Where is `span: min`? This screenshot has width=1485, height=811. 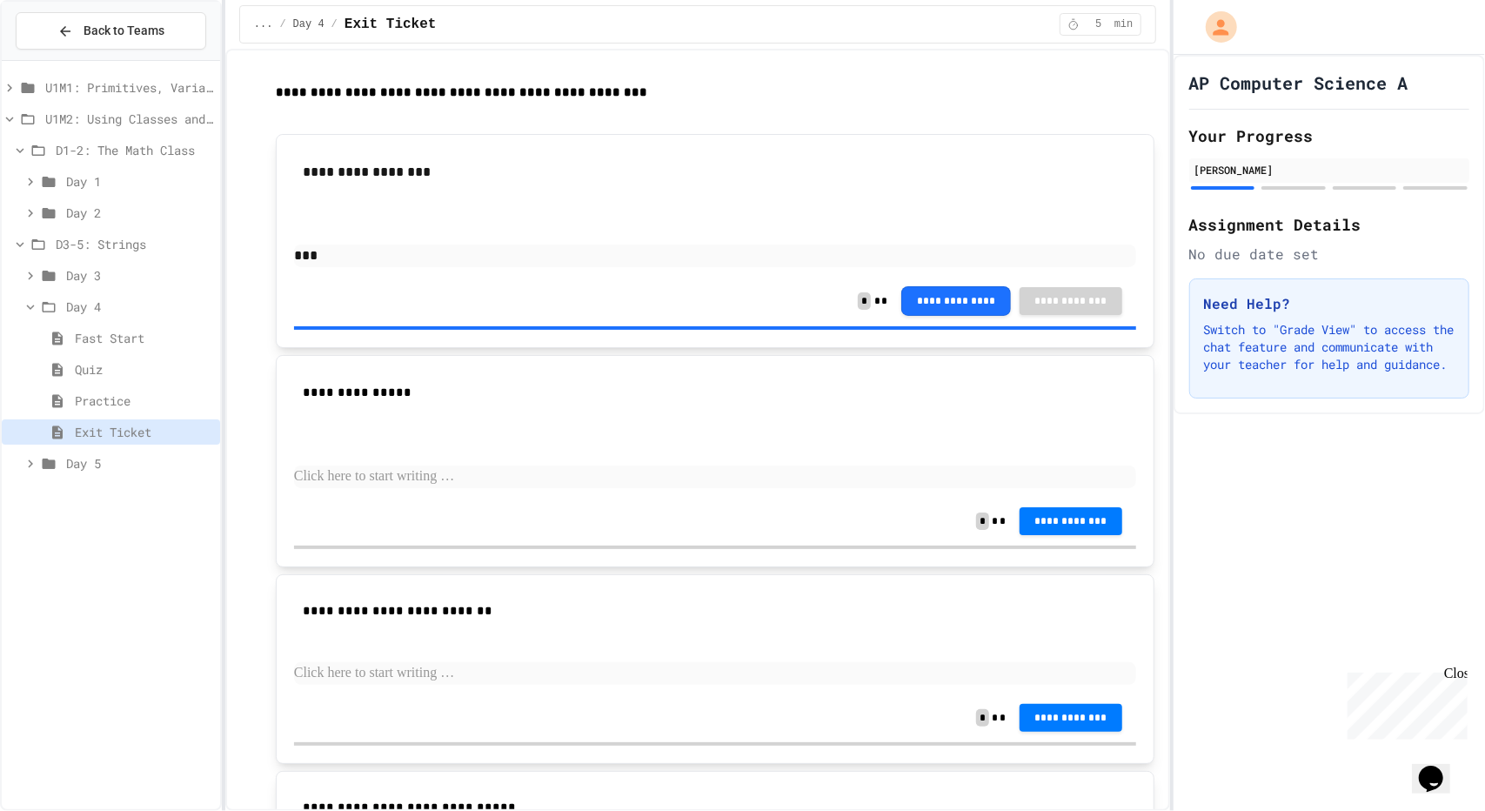
span: min is located at coordinates (1124, 24).